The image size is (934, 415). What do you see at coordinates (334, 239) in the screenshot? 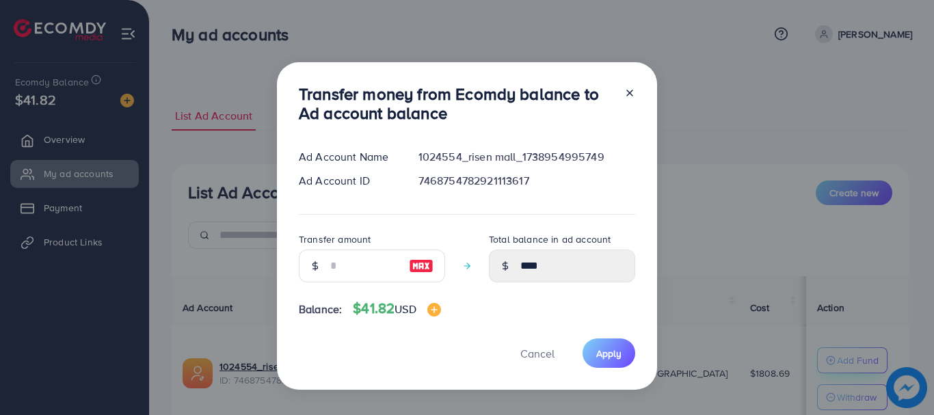
I see `label: Transfer amount` at bounding box center [334, 239].